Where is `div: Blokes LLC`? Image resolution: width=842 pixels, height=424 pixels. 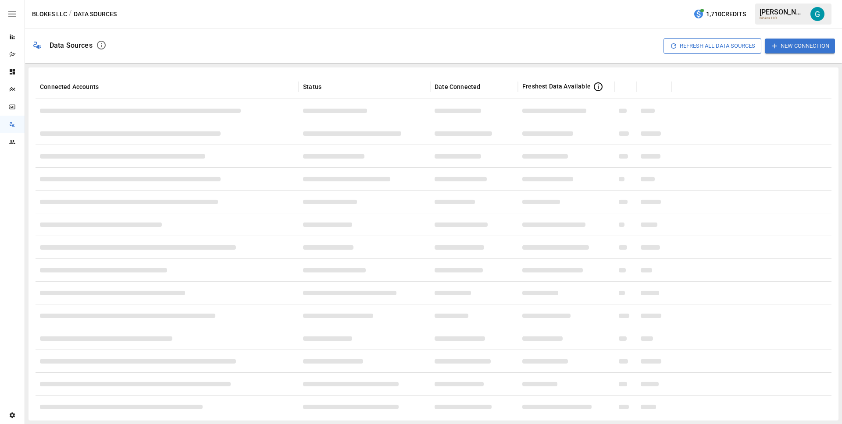
div: Blokes LLC is located at coordinates (782, 18).